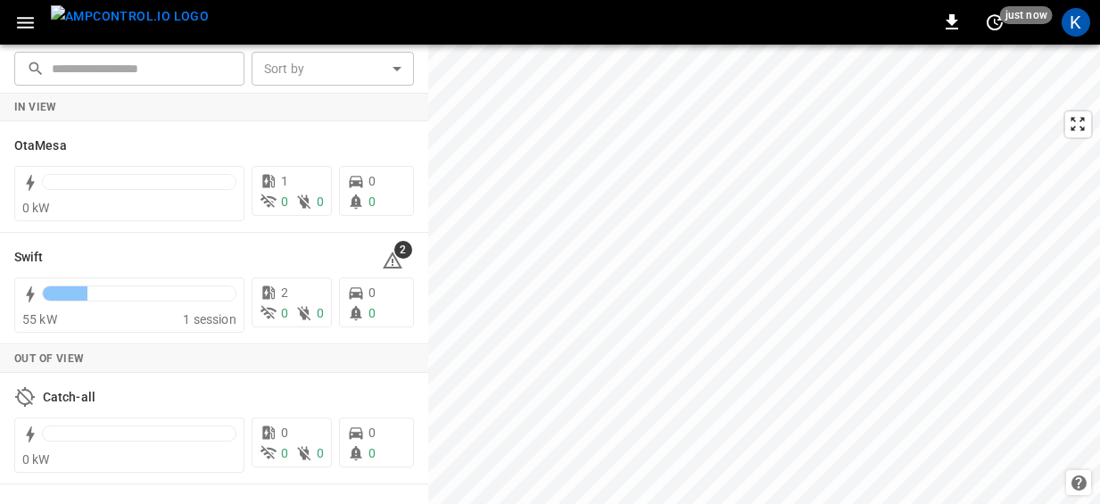  What do you see at coordinates (1076, 22) in the screenshot?
I see `div: profile-icon` at bounding box center [1076, 22].